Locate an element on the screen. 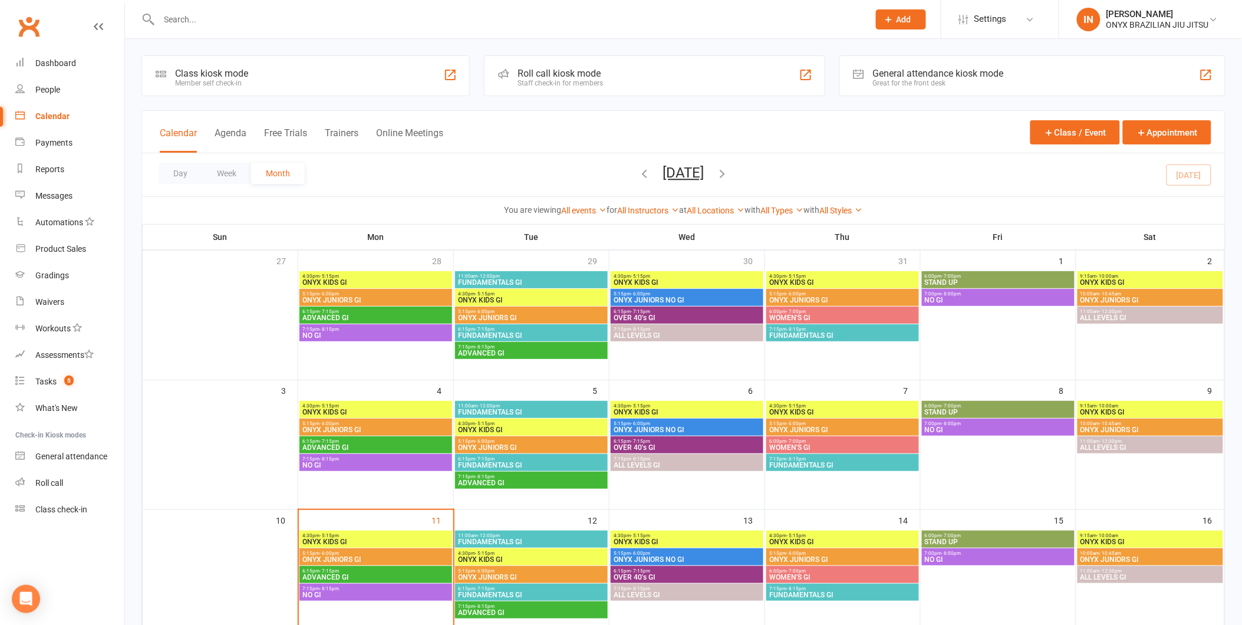 Image resolution: width=1242 pixels, height=625 pixels. div: Product Sales is located at coordinates (61, 249).